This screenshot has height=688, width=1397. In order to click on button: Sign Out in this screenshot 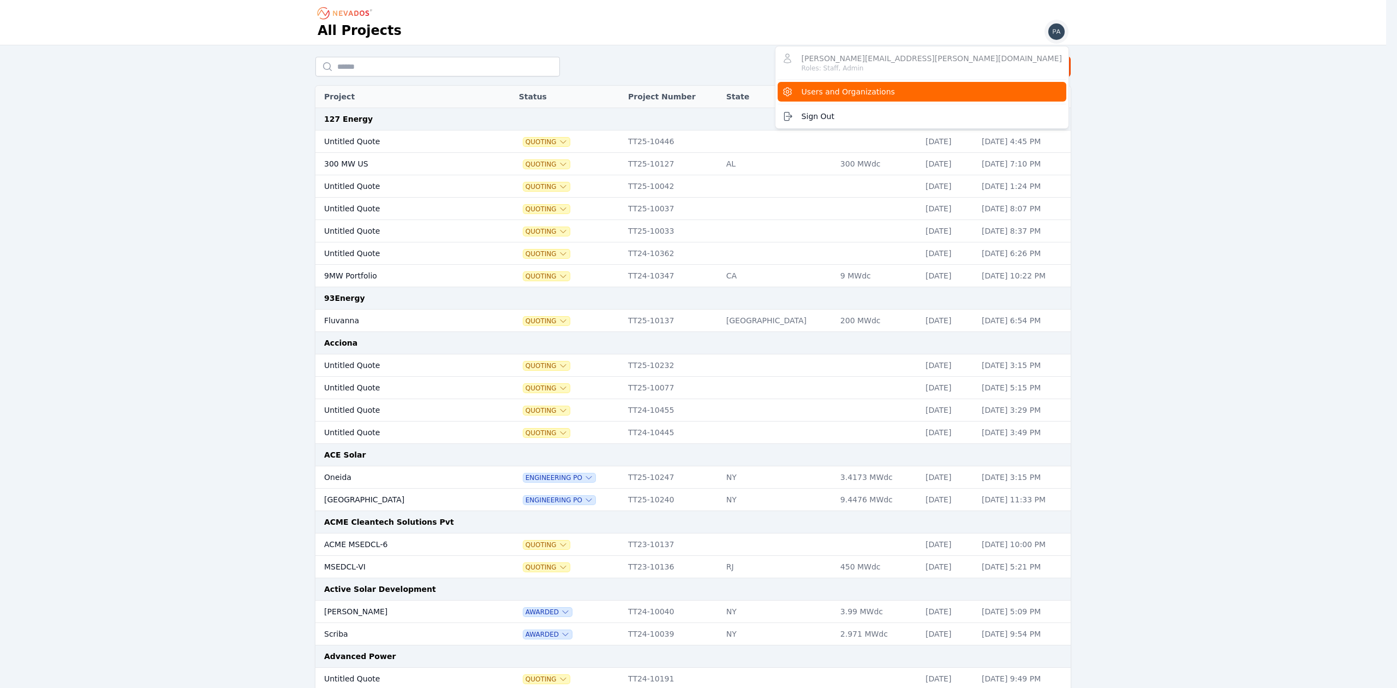, I will do `click(922, 116)`.